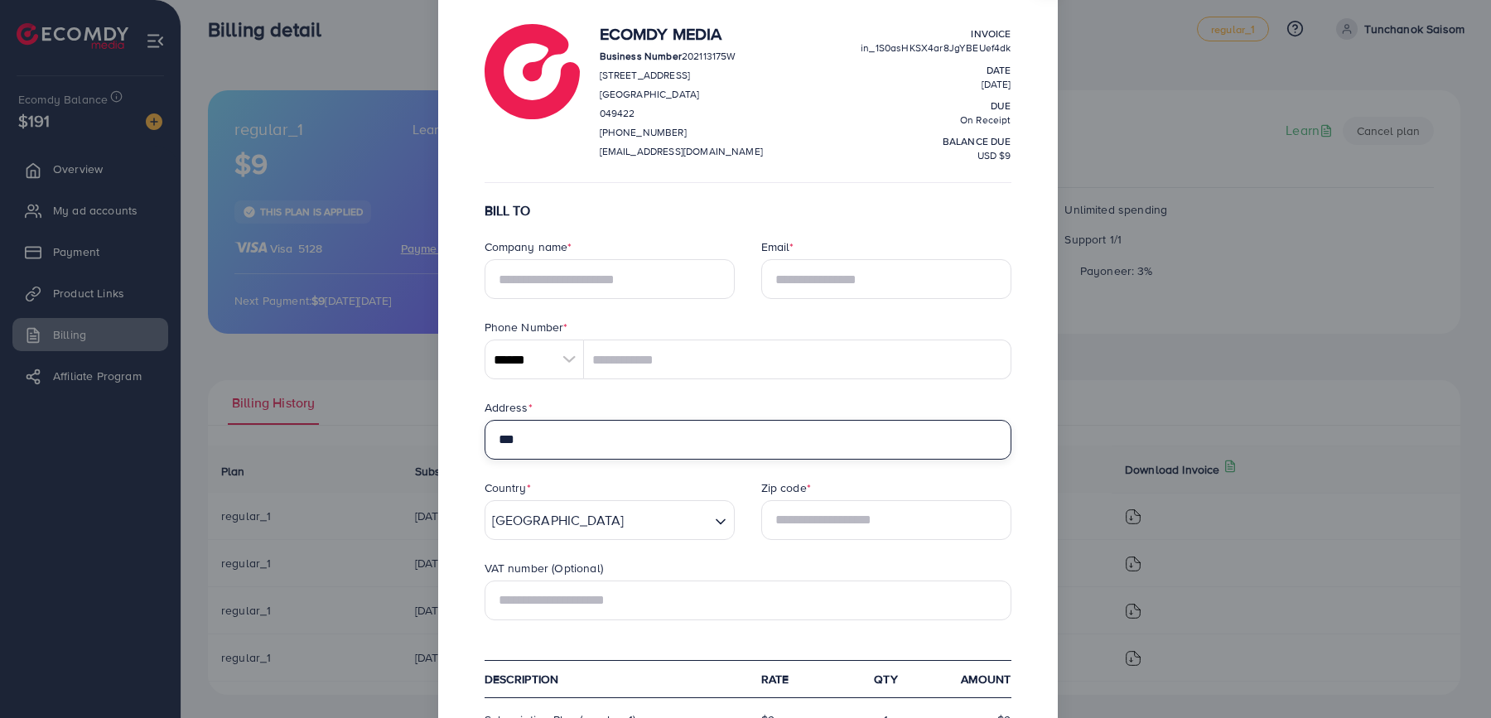 This screenshot has height=718, width=1491. What do you see at coordinates (935, 34) in the screenshot?
I see `p: Invoice` at bounding box center [935, 34].